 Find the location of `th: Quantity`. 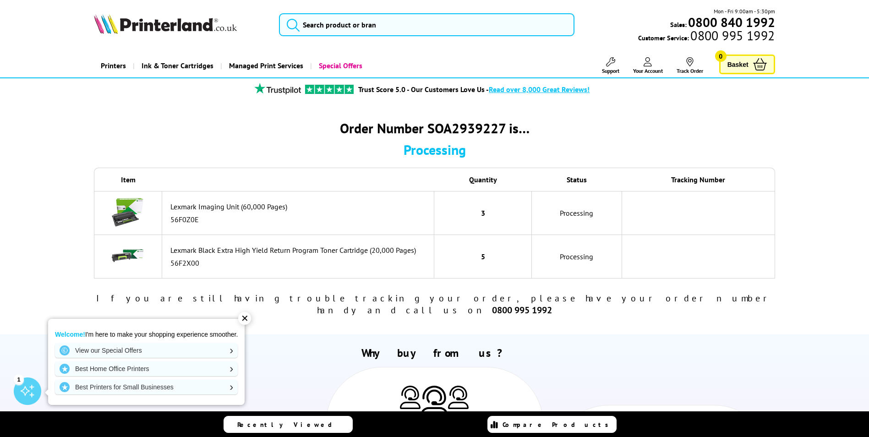

th: Quantity is located at coordinates (483, 179).